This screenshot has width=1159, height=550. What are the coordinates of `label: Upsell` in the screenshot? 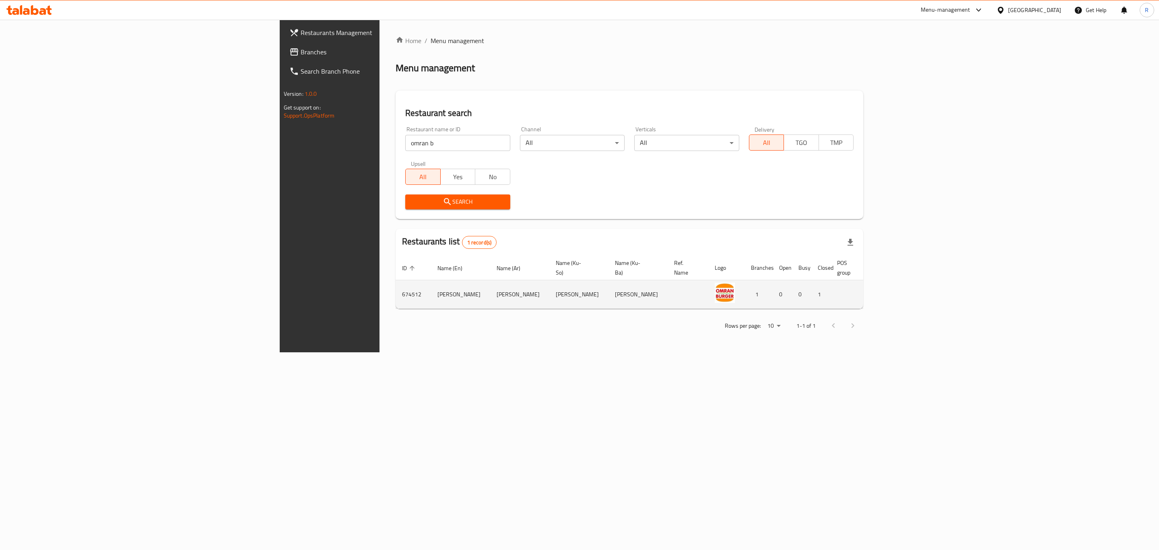 It's located at (418, 163).